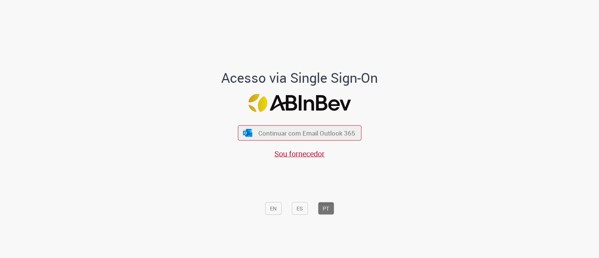  I want to click on button: ícone Azure/Microsoft 360 Continuar com Email Outlook 365, so click(300, 133).